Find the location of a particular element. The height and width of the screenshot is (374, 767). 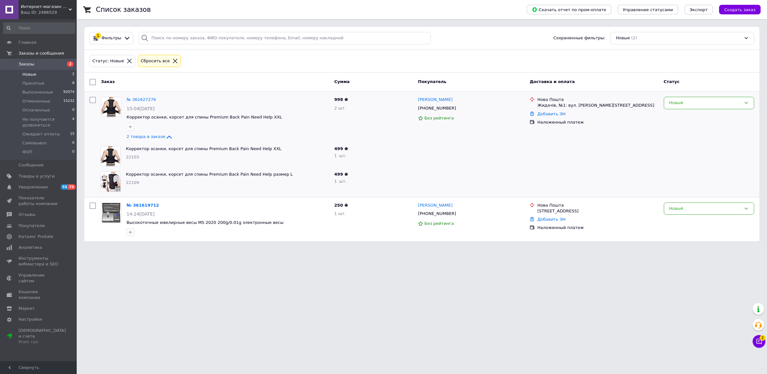

span: 55 is located at coordinates (64, 187).